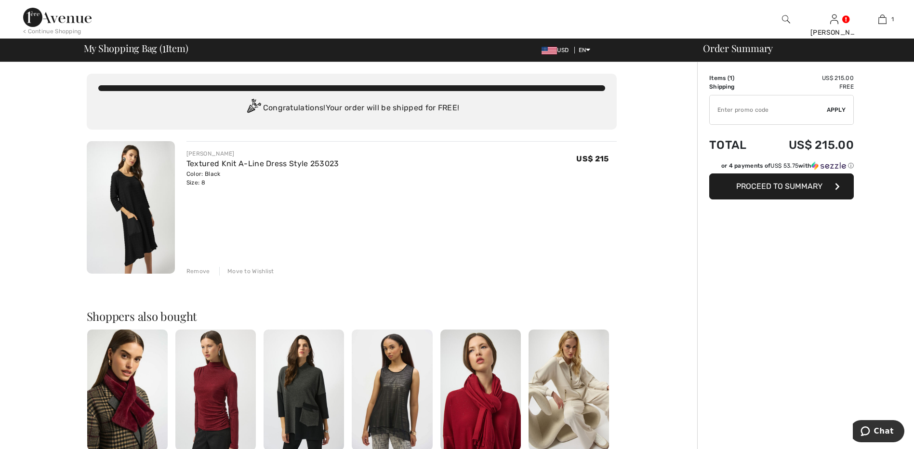 The height and width of the screenshot is (449, 914). What do you see at coordinates (782, 167) in the screenshot?
I see `div: or 4 payments ofUS$ 53.75withSezzle Click to learn more about Sezzle` at bounding box center [782, 167].